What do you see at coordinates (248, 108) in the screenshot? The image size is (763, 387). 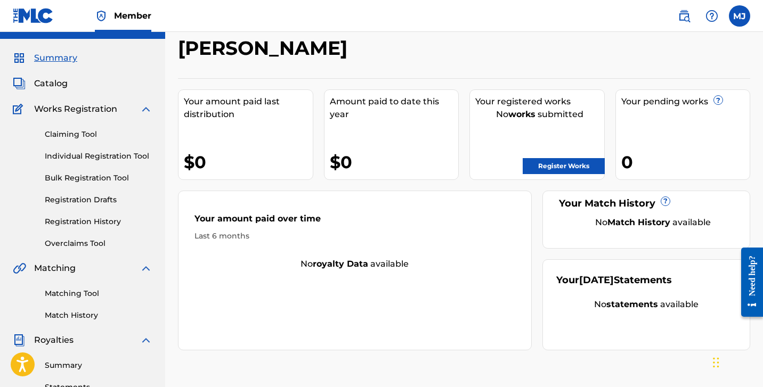 I see `div: Your amount paid last distribution` at bounding box center [248, 108].